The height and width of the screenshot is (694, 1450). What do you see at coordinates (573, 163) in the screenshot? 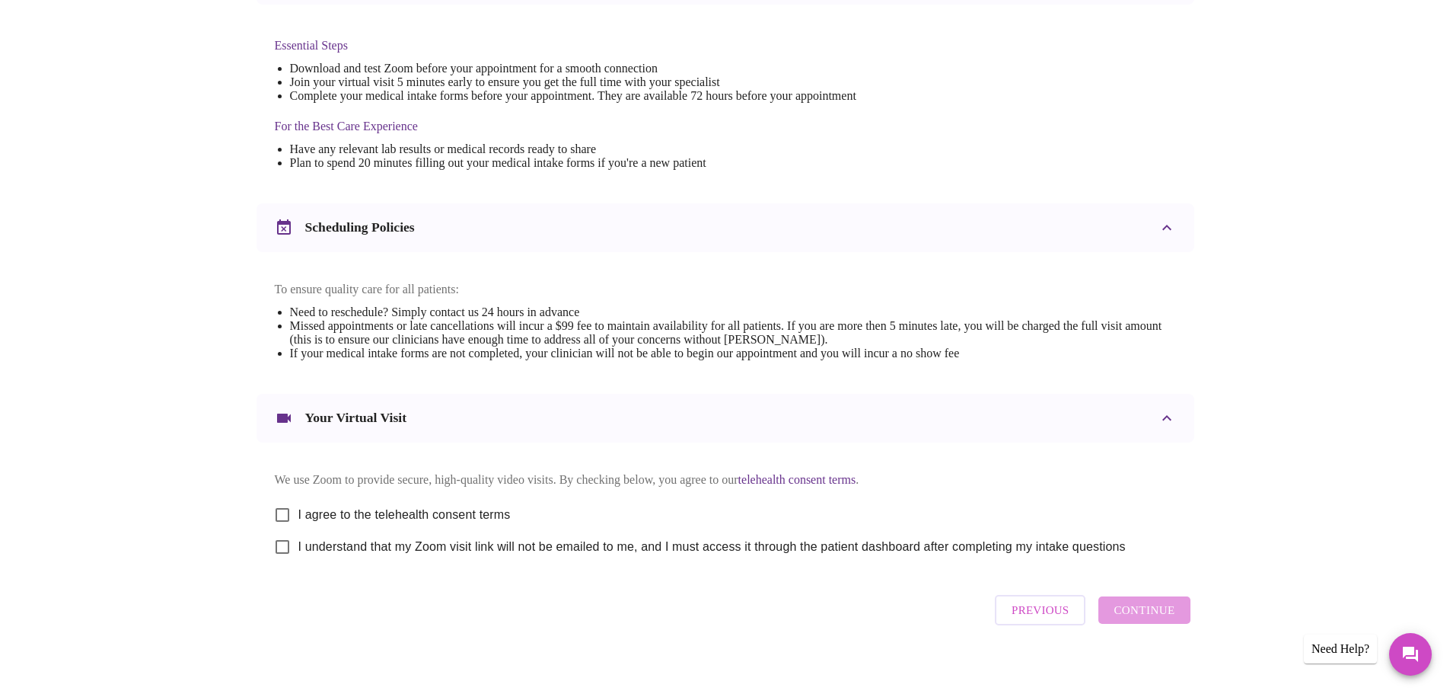
I see `li: Plan to spend 20 minutes filling out your medical intake forms if you're a new patient` at bounding box center [573, 163].